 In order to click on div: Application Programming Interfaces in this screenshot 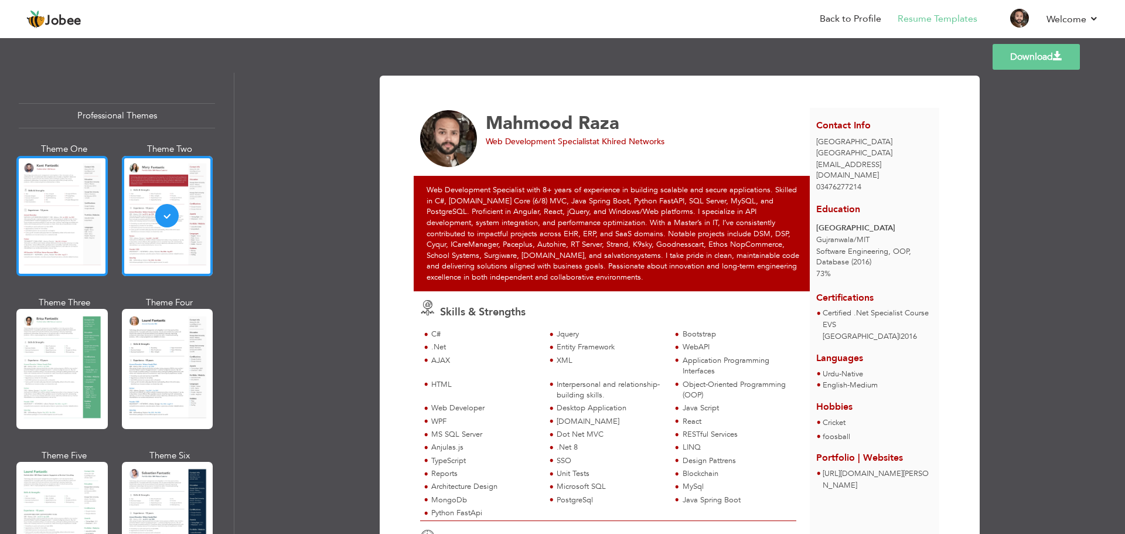, I will do `click(736, 366)`.